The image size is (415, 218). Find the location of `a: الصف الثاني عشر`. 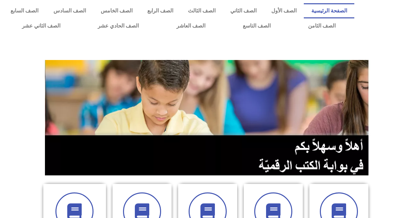

a: الصف الثاني عشر is located at coordinates (41, 26).